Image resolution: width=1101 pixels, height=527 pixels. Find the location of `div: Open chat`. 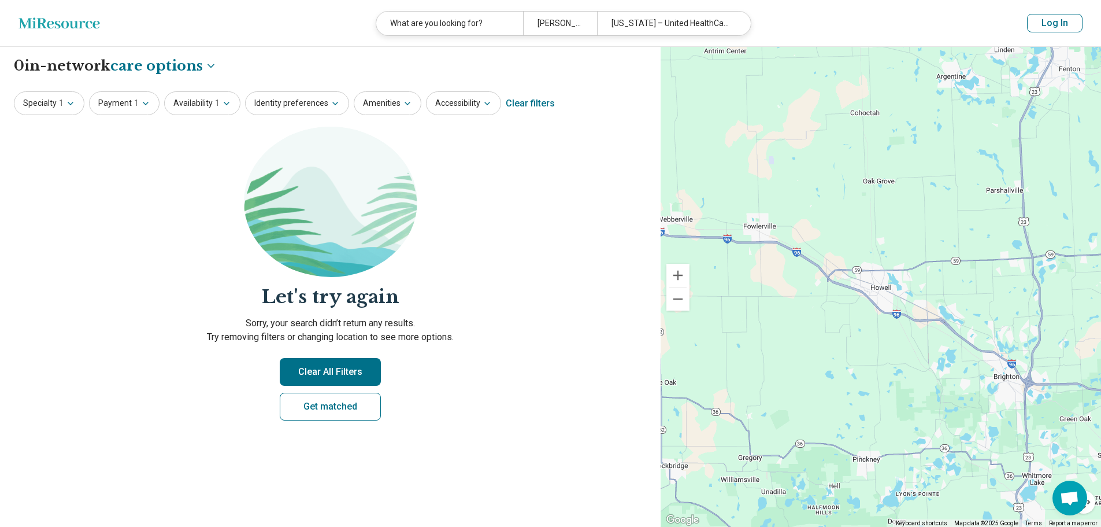

div: Open chat is located at coordinates (1070, 498).